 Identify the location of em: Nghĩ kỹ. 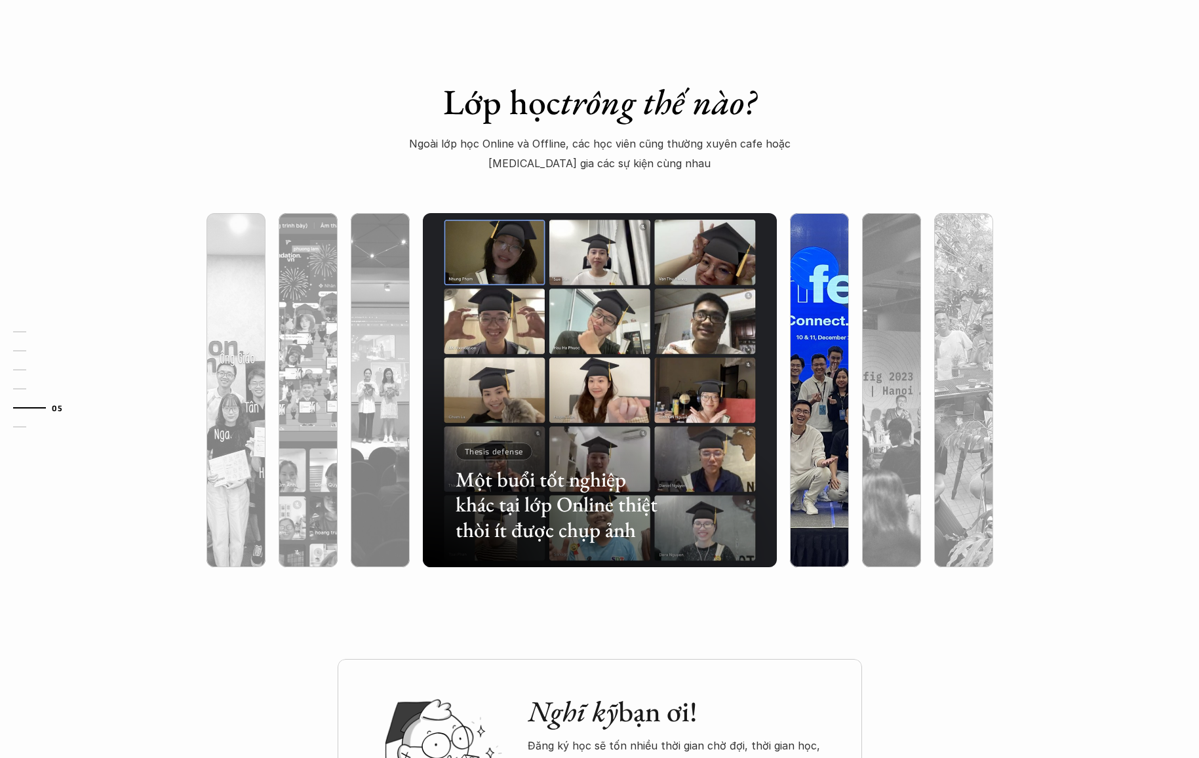
(573, 711).